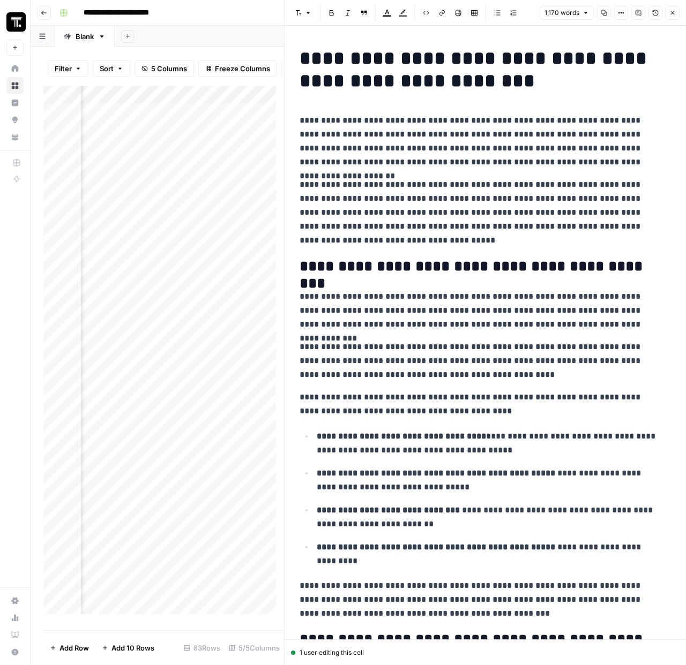 The height and width of the screenshot is (665, 686). Describe the element at coordinates (254, 648) in the screenshot. I see `div: 5/5 Columns` at that location.